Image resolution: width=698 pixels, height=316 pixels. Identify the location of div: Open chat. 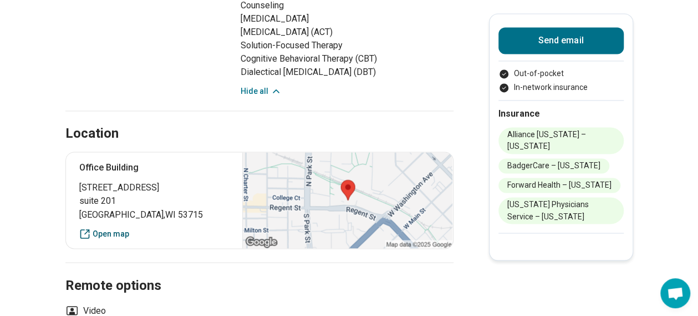
(675, 293).